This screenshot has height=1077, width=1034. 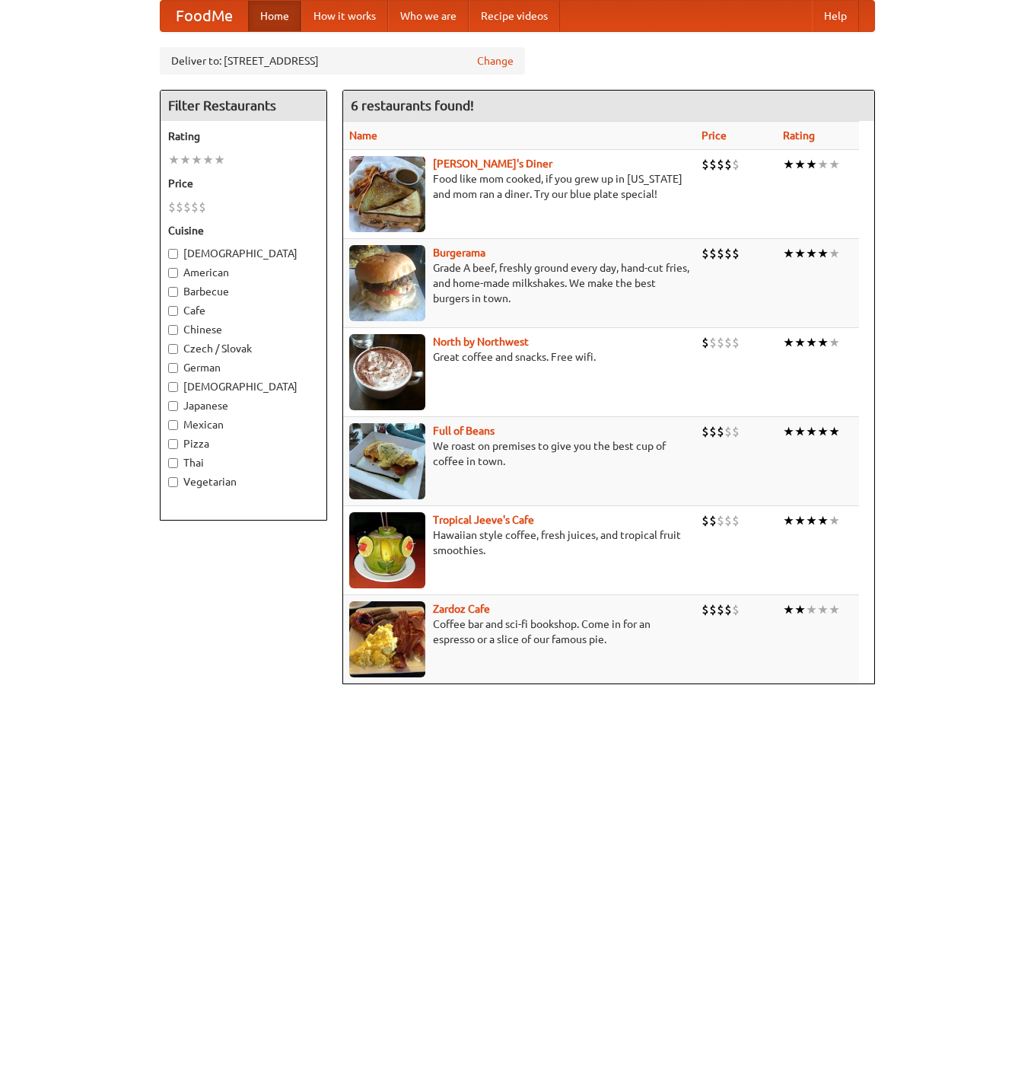 I want to click on b: Tropical Jeeve's Cafe, so click(x=483, y=520).